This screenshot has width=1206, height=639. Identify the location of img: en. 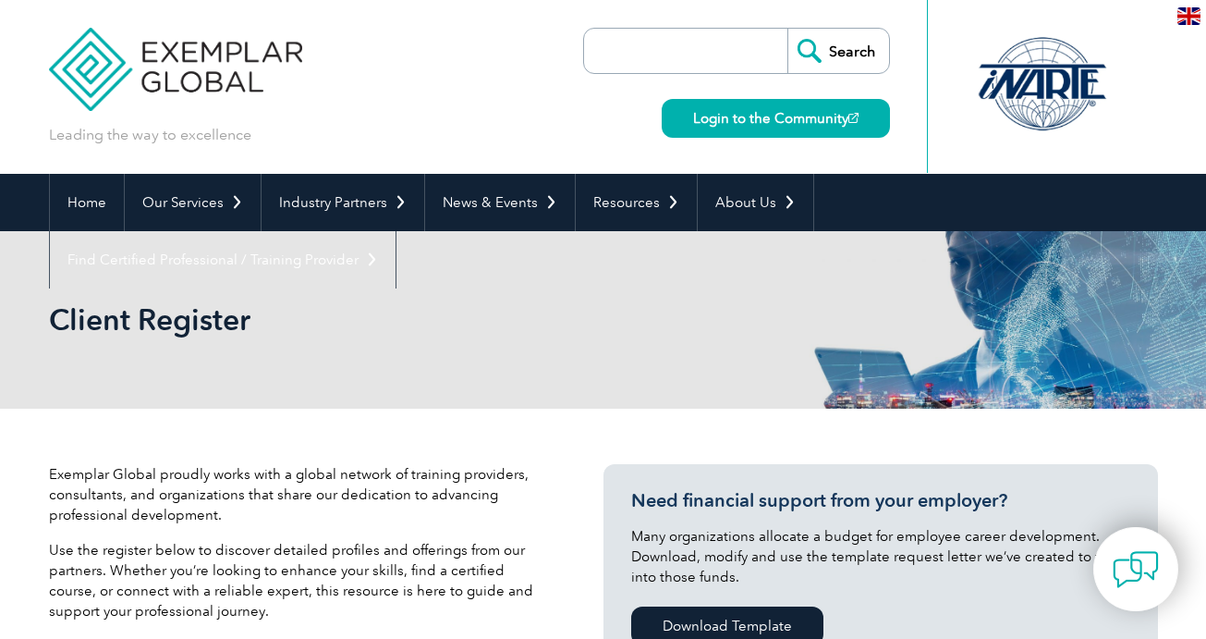
(1189, 16).